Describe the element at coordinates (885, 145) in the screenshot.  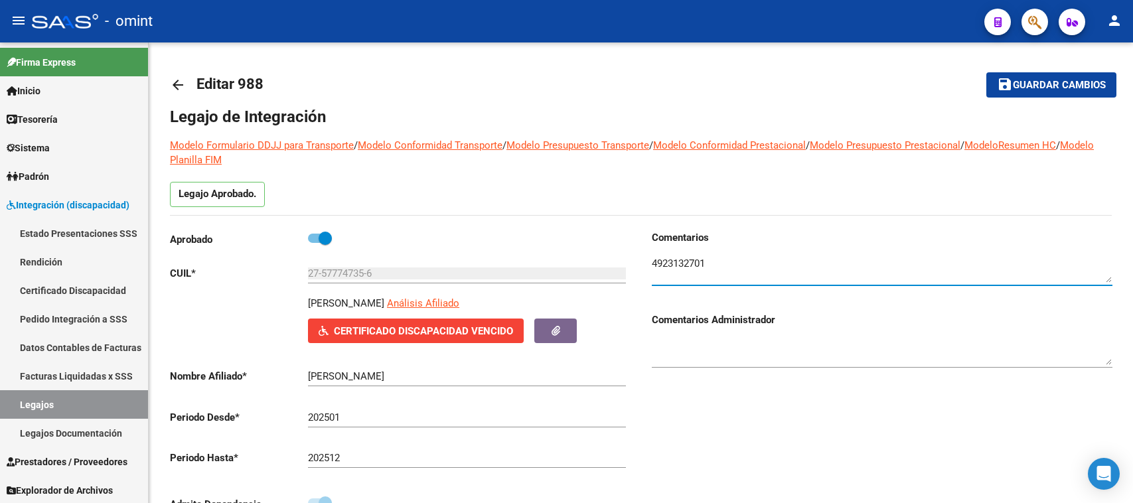
I see `a: Modelo Presupuesto Prestacional` at that location.